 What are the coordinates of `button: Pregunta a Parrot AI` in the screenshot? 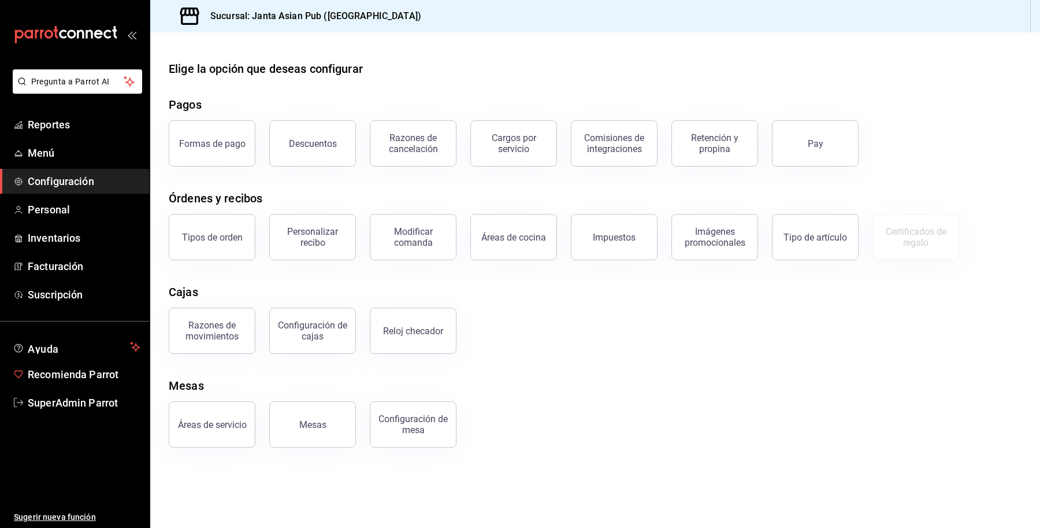 It's located at (77, 81).